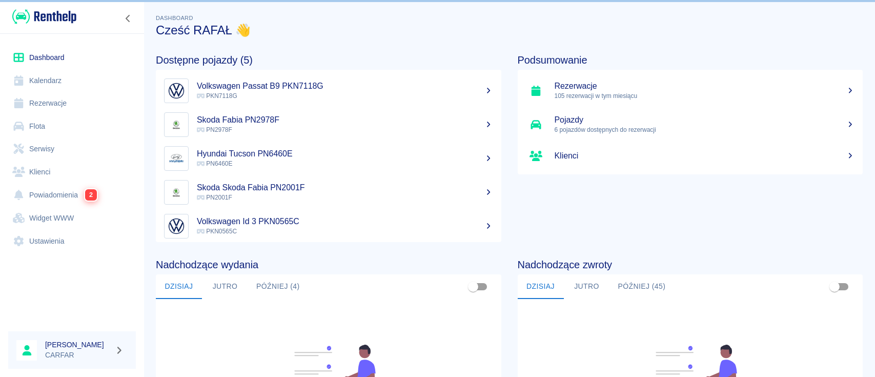  What do you see at coordinates (329, 192) in the screenshot?
I see `a: ImageSkoda Skoda Fabia PN2001F PN2001F` at bounding box center [329, 192].